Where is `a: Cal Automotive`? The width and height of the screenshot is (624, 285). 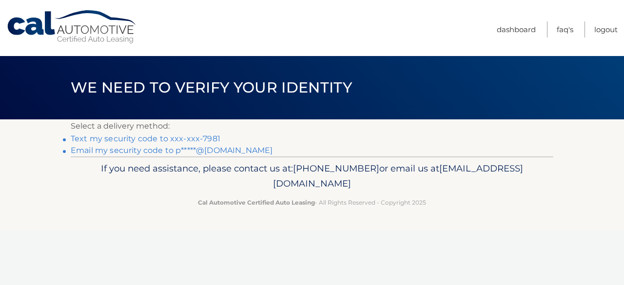 a: Cal Automotive is located at coordinates (72, 27).